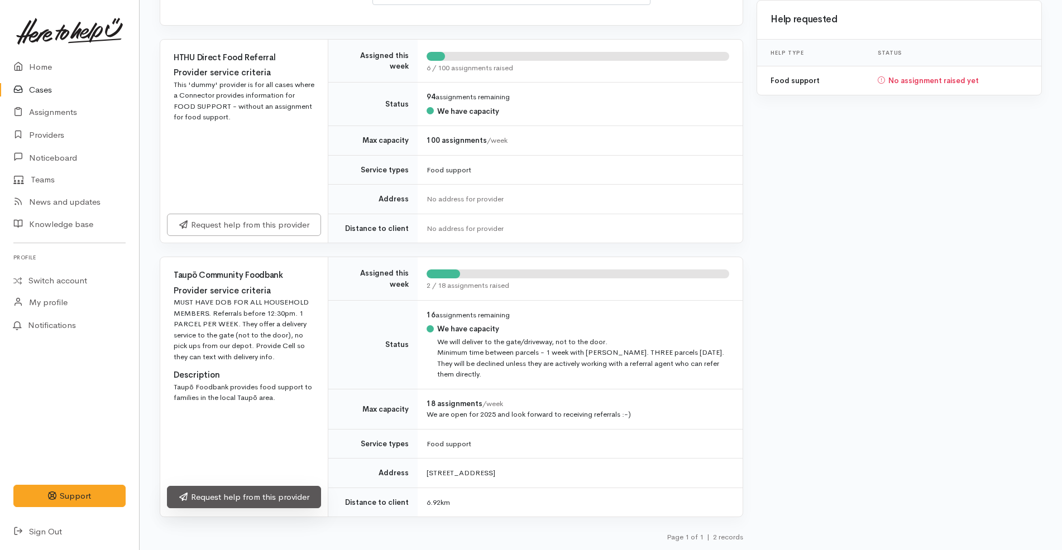 The width and height of the screenshot is (1062, 550). I want to click on th: Status, so click(954, 53).